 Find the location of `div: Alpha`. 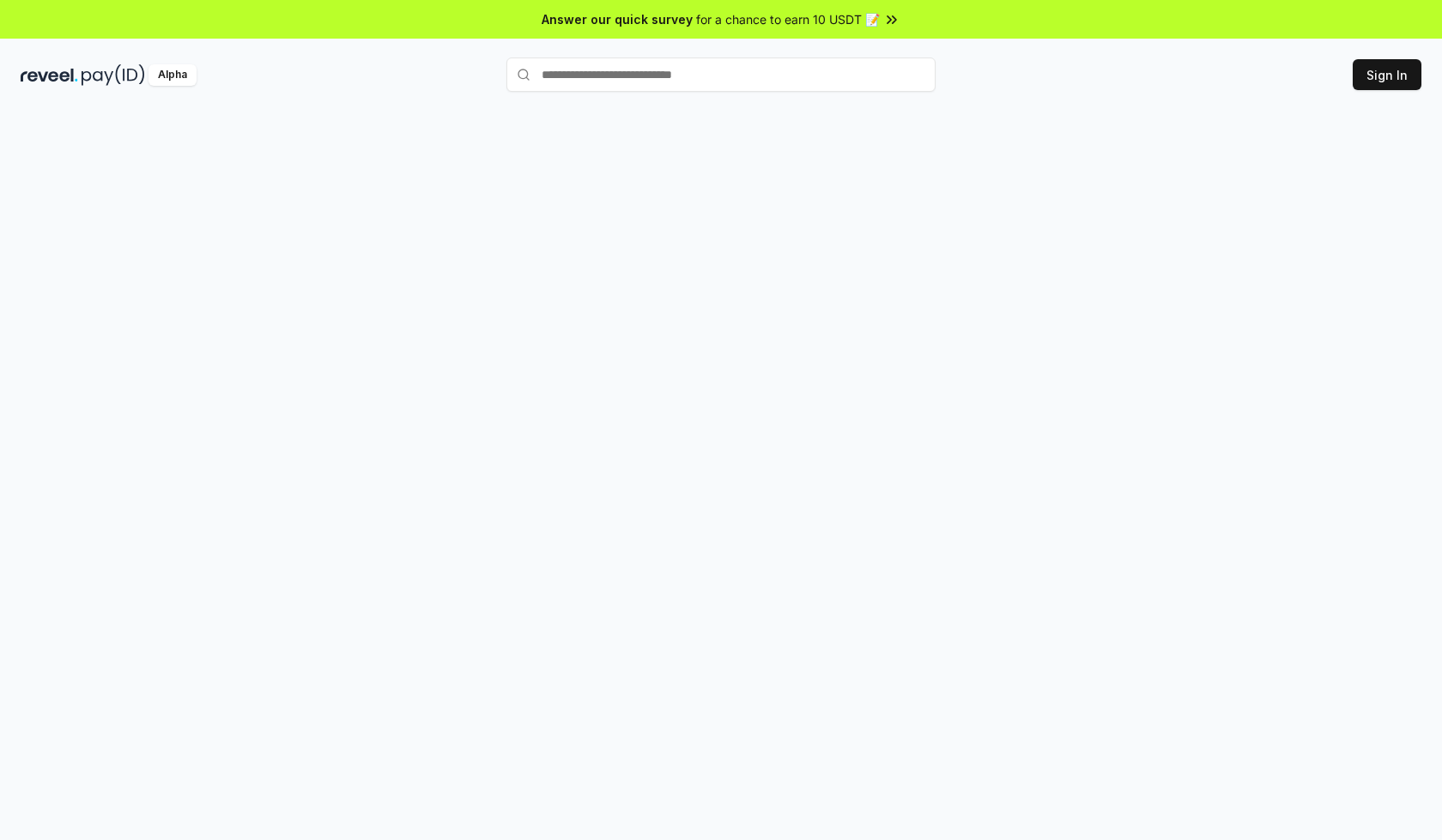

div: Alpha is located at coordinates (172, 75).